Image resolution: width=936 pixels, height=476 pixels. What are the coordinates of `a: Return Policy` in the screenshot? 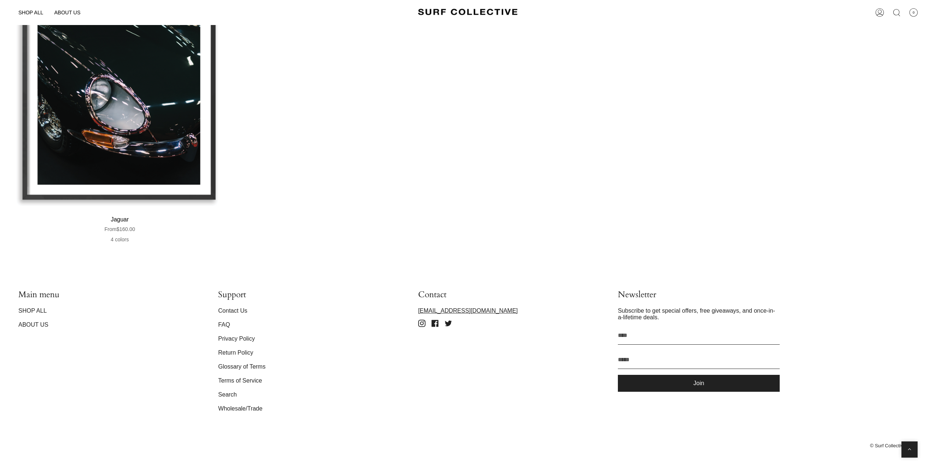 It's located at (235, 352).